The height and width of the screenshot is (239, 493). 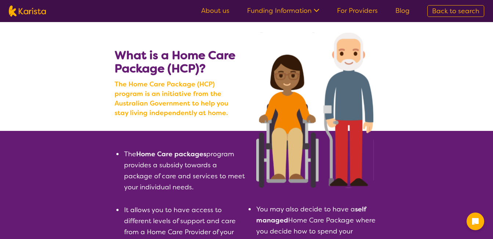 What do you see at coordinates (185, 170) in the screenshot?
I see `li: The program provides a subsidy towards a package of care and services to meet your individual needs.` at bounding box center [185, 170].